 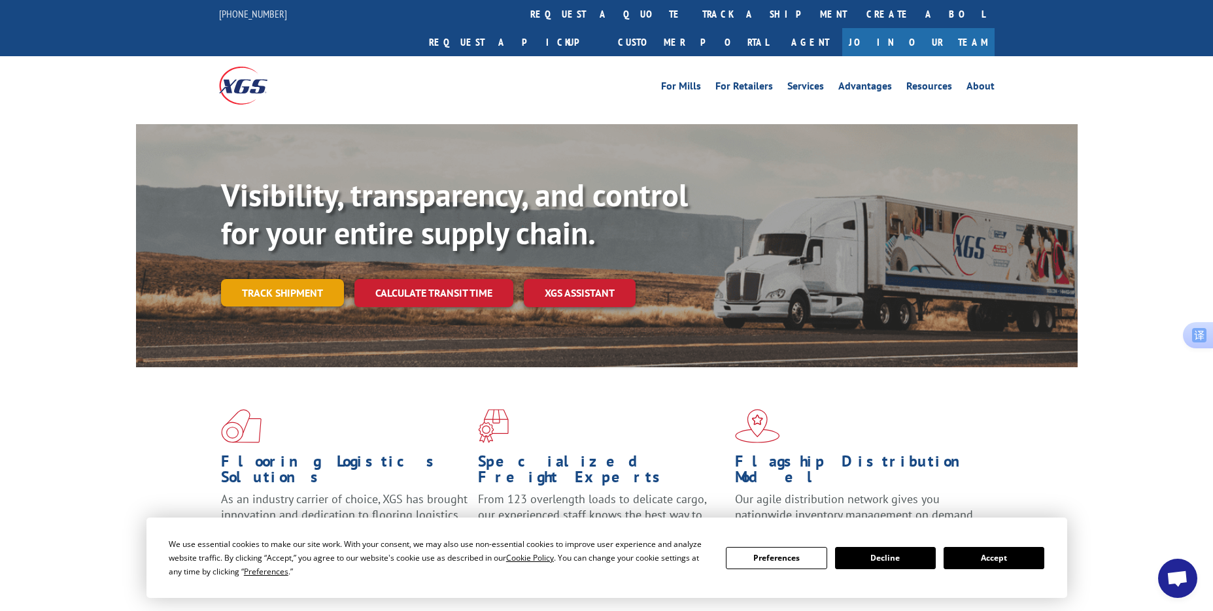 What do you see at coordinates (681, 88) in the screenshot?
I see `a: For Mills` at bounding box center [681, 88].